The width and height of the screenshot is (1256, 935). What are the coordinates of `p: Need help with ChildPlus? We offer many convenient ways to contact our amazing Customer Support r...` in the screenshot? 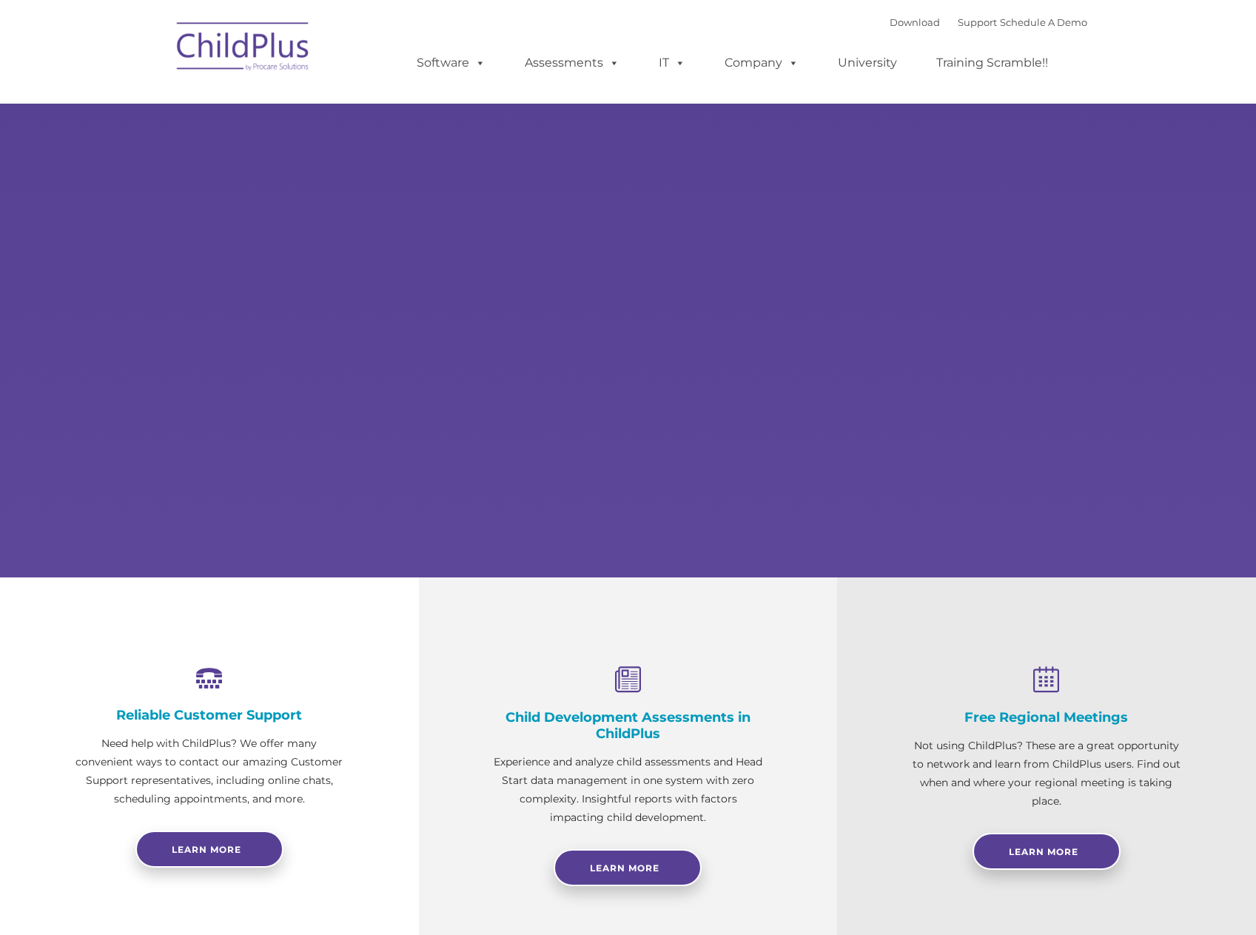 It's located at (209, 771).